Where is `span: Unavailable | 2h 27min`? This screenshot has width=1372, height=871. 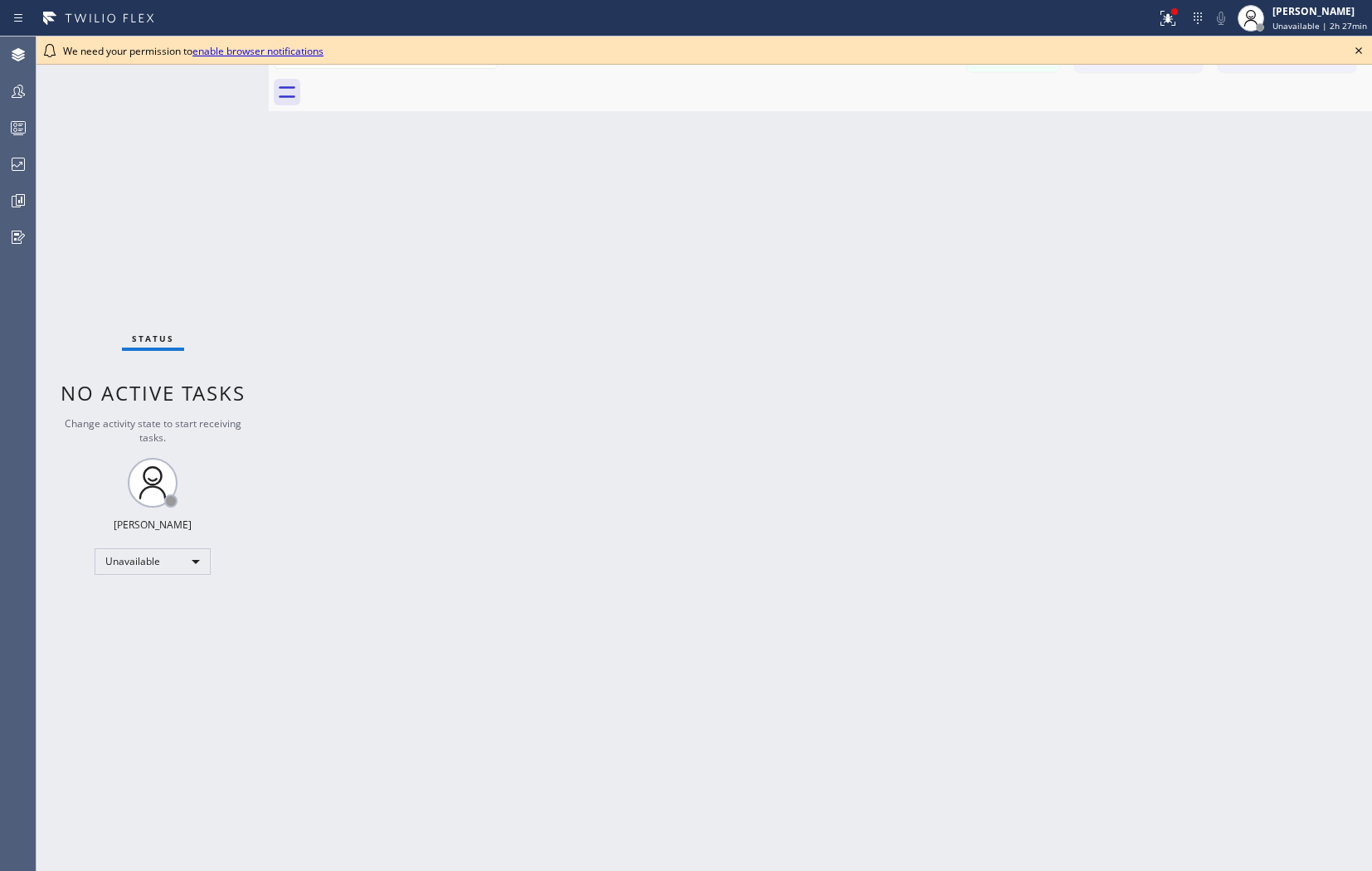 span: Unavailable | 2h 27min is located at coordinates (1319, 25).